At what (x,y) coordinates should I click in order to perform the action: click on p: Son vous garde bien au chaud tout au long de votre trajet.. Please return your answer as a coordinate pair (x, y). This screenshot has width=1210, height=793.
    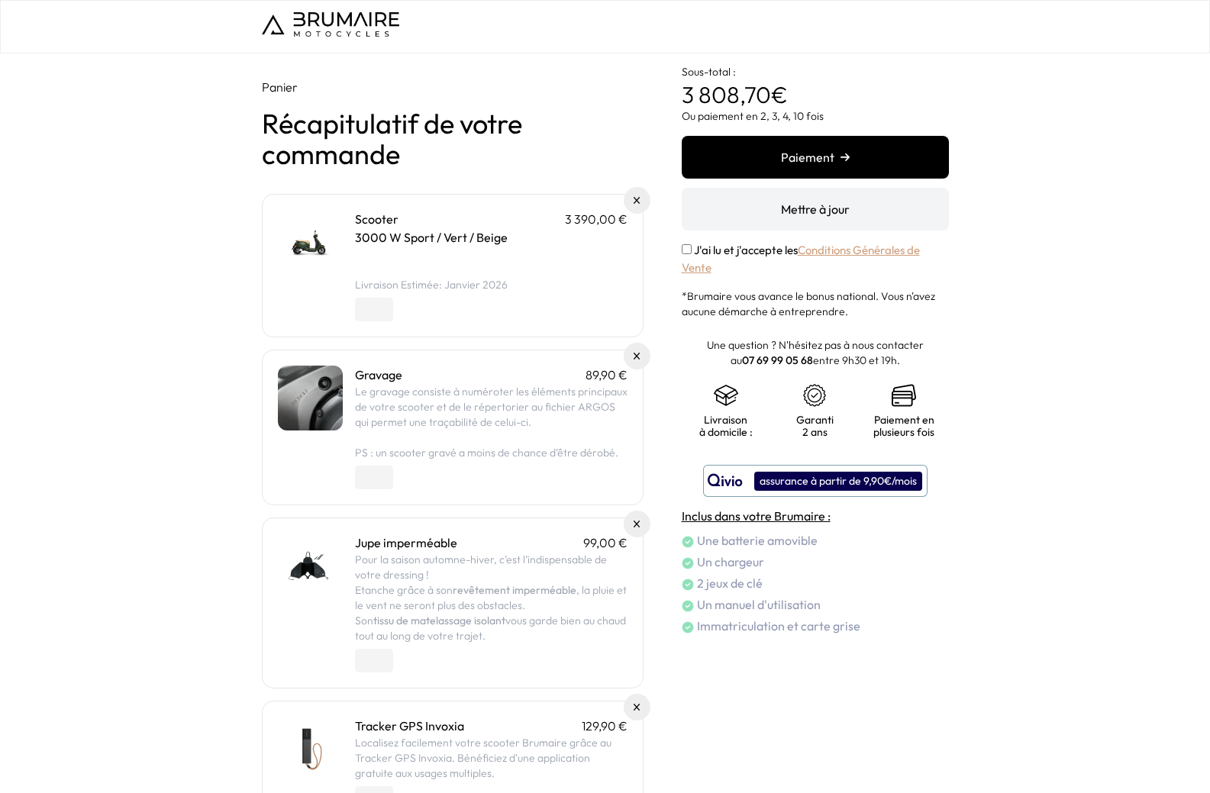
    Looking at the image, I should click on (491, 628).